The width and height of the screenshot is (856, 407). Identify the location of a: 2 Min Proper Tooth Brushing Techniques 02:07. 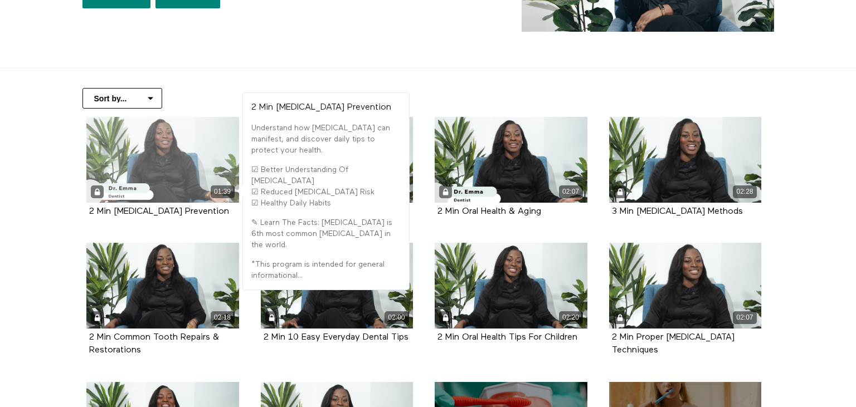
(686, 286).